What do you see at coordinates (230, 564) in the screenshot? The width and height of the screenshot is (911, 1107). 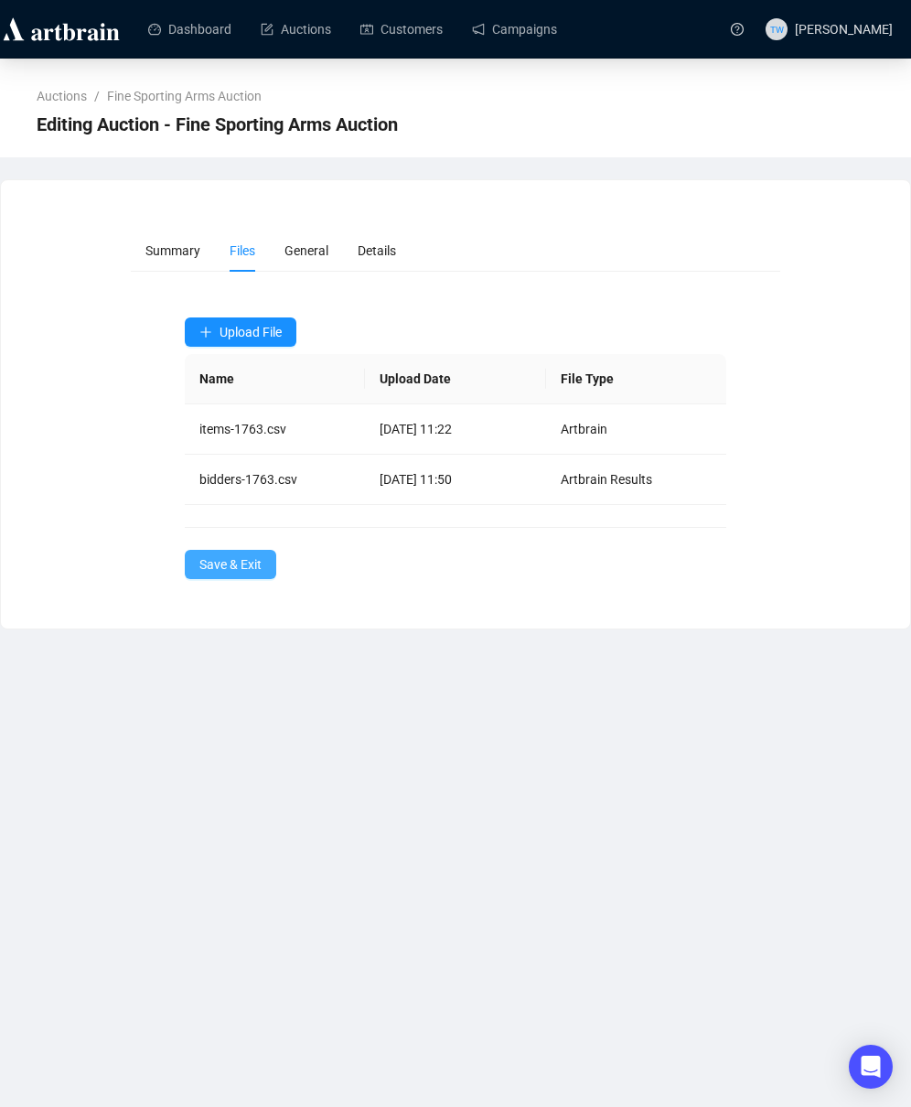 I see `button: Save & Exit` at bounding box center [230, 564].